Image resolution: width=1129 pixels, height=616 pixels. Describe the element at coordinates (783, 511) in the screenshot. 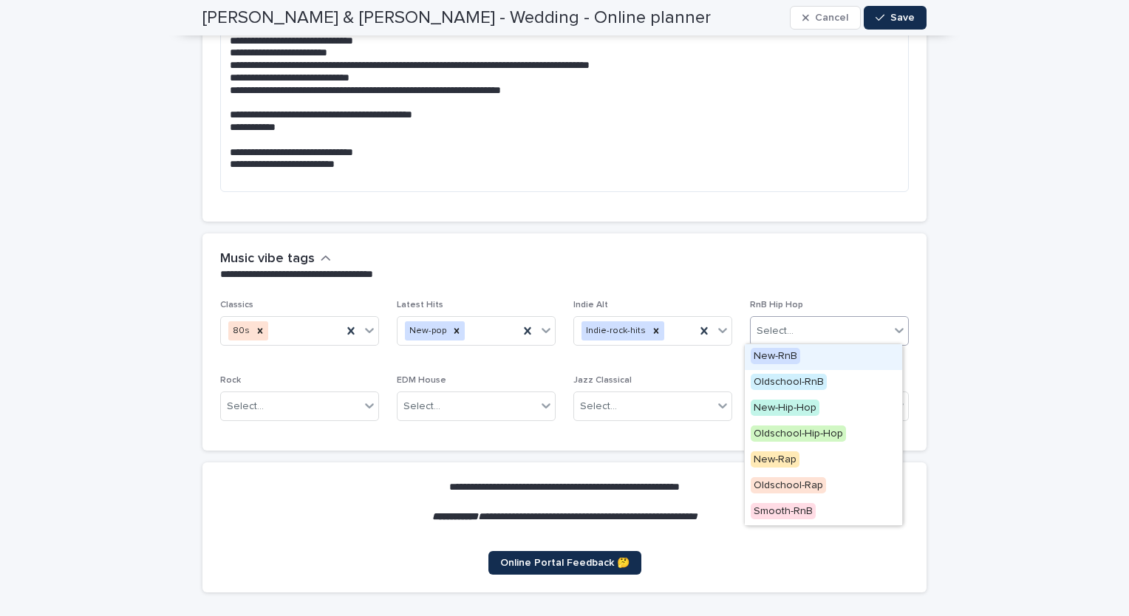

I see `span: Smooth-RnB` at that location.